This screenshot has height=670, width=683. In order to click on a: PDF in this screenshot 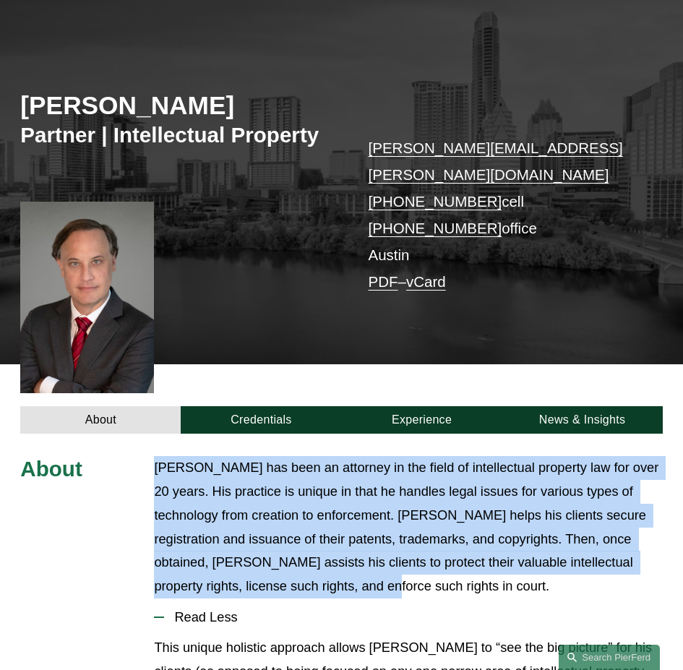, I will do `click(383, 281)`.